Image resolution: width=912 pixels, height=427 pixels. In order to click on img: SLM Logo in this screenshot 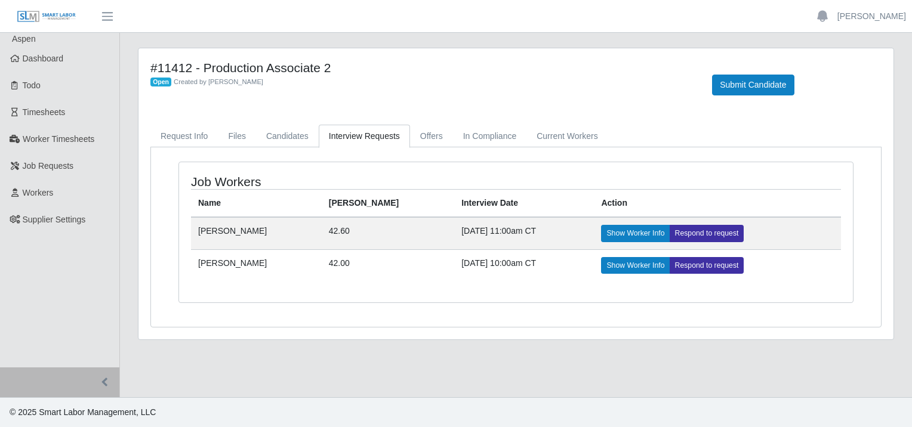, I will do `click(47, 17)`.